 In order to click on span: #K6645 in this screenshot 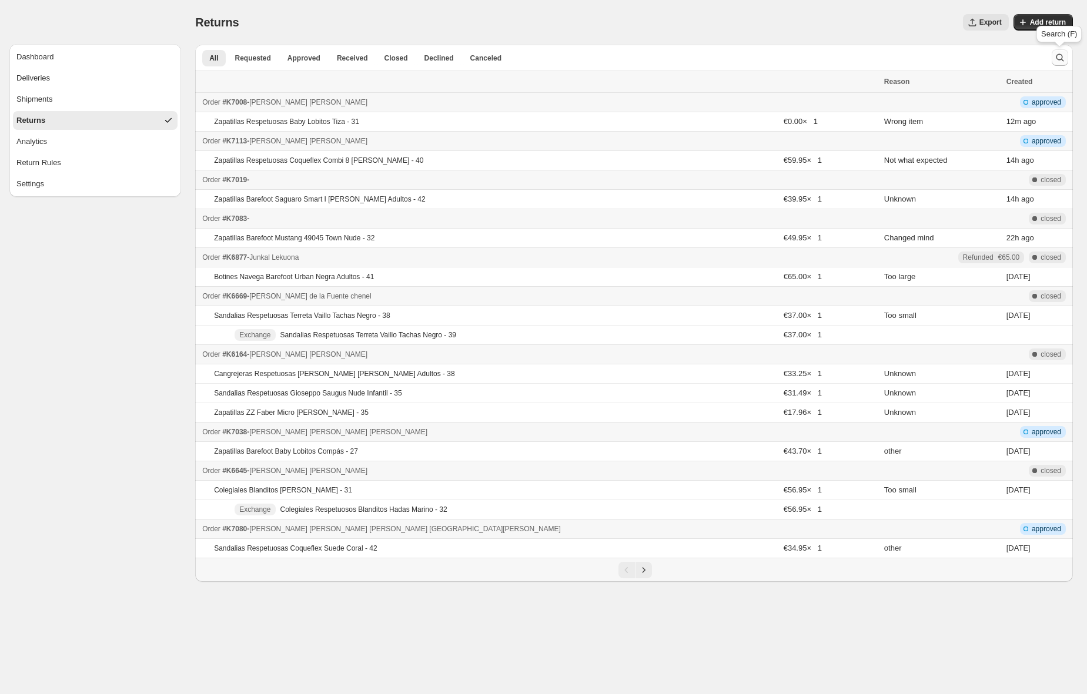, I will do `click(234, 471)`.